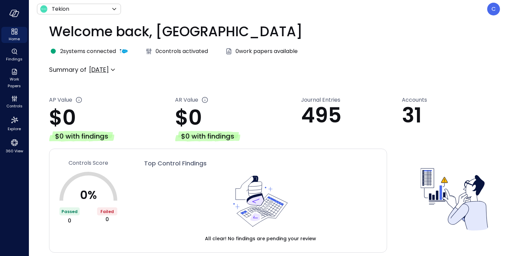 The image size is (508, 256). What do you see at coordinates (260, 239) in the screenshot?
I see `span: All clear! No findings are pending your review` at bounding box center [260, 239].